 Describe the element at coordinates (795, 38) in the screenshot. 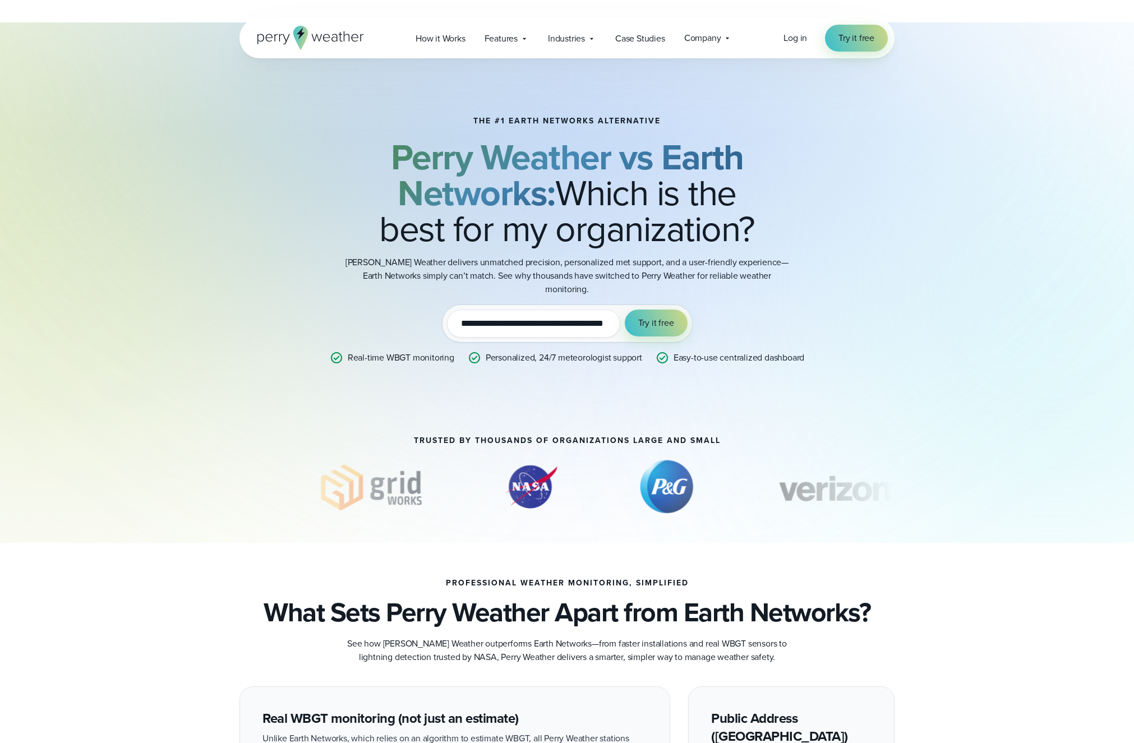

I see `span: Log in` at that location.